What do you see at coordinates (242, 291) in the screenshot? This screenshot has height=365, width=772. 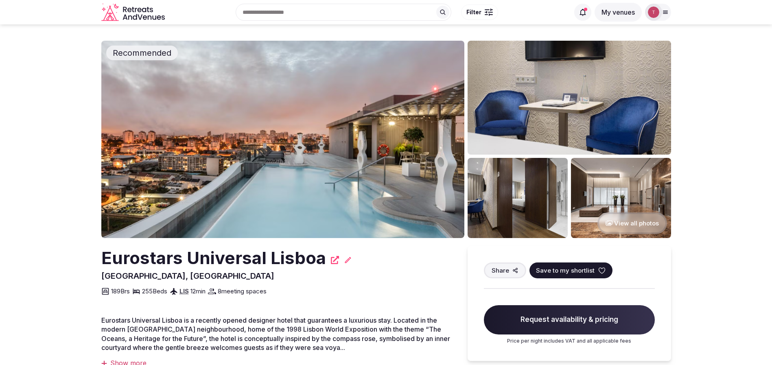 I see `span: 8 meeting spaces` at bounding box center [242, 291].